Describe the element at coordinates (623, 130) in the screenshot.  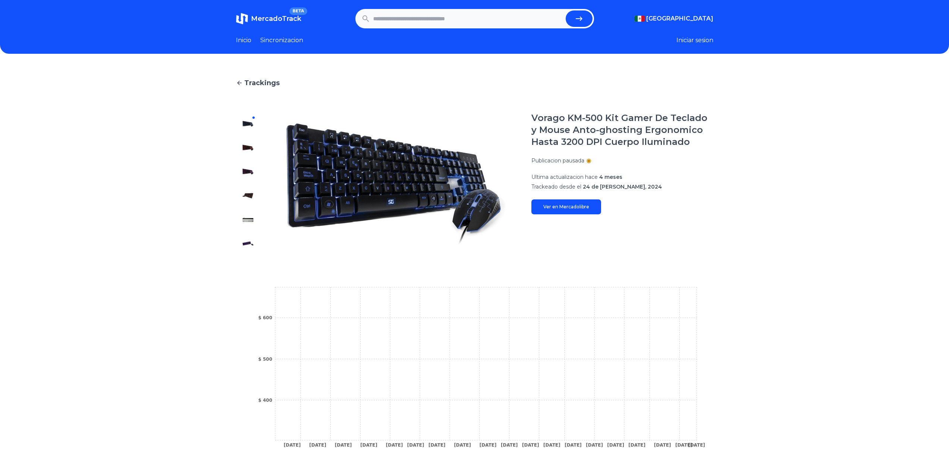
I see `h1: Vorago KM-500 Kit Gamer De Teclado y Mouse Anto-ghosting Ergonomico Hasta 3200 DPI Cuerpo Iluminado` at that location.